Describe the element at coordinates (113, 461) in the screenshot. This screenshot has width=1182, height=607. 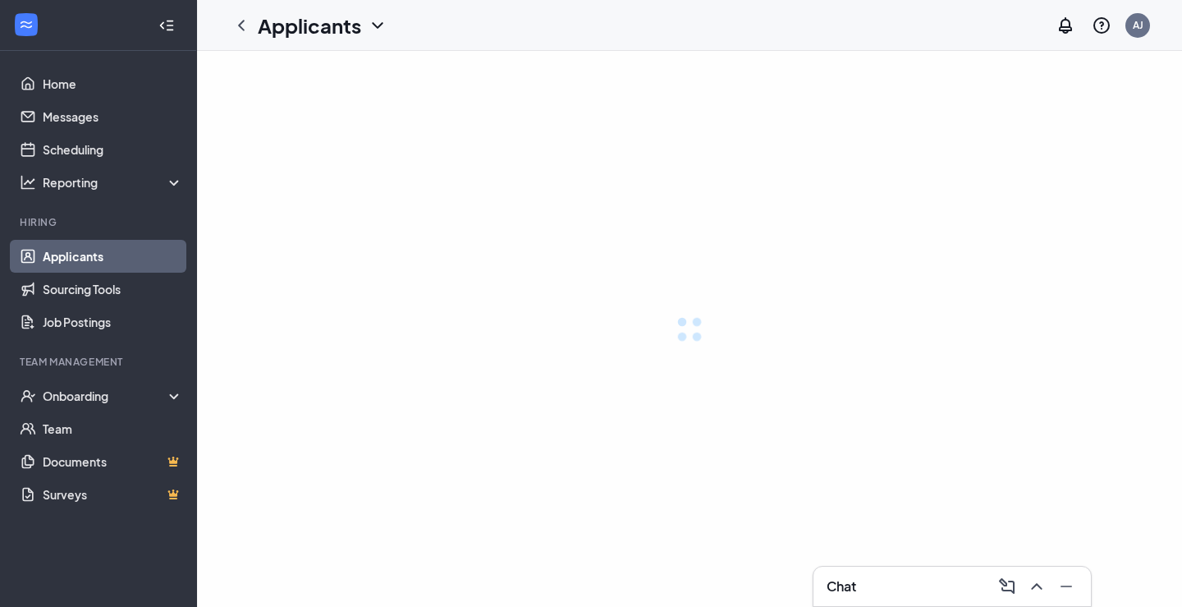
I see `a: DocumentsCrown` at that location.